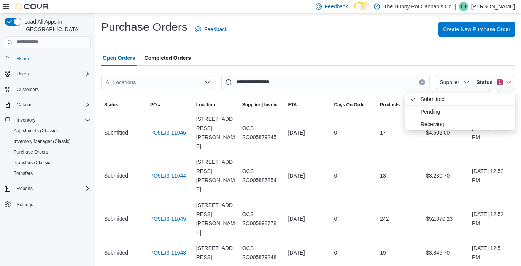 The width and height of the screenshot is (521, 266). Describe the element at coordinates (51, 162) in the screenshot. I see `button: Transfers (Classic)` at that location.